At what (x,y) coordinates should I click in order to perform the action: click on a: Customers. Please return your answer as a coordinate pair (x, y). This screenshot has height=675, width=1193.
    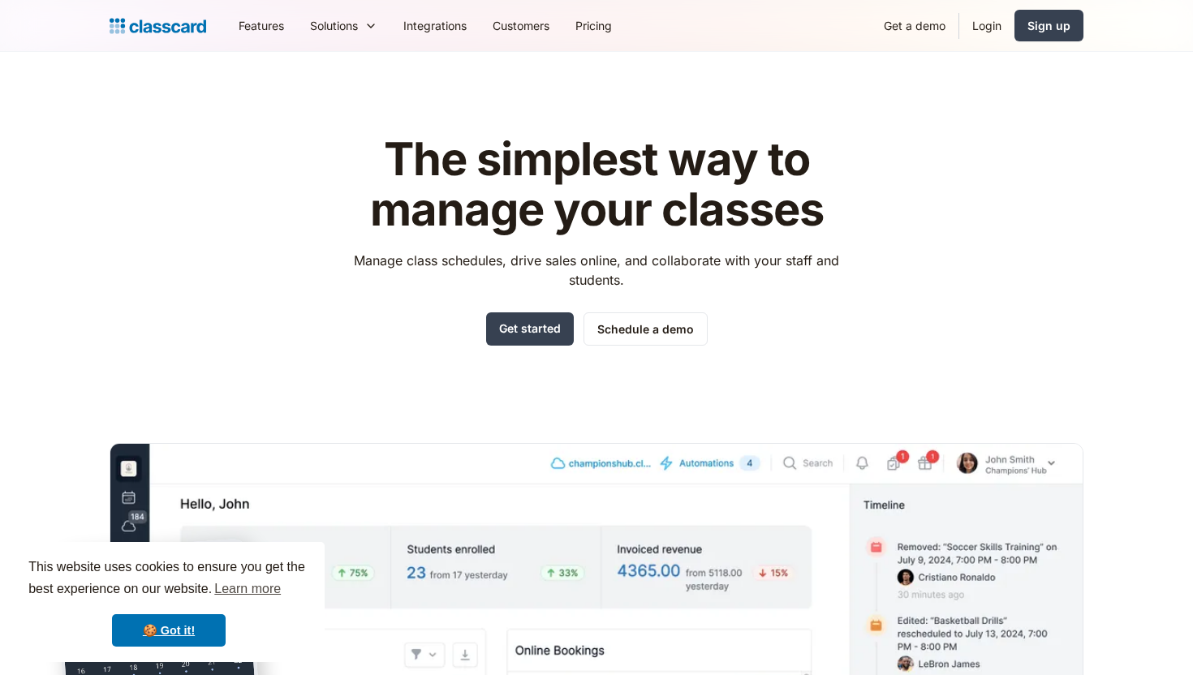
    Looking at the image, I should click on (521, 25).